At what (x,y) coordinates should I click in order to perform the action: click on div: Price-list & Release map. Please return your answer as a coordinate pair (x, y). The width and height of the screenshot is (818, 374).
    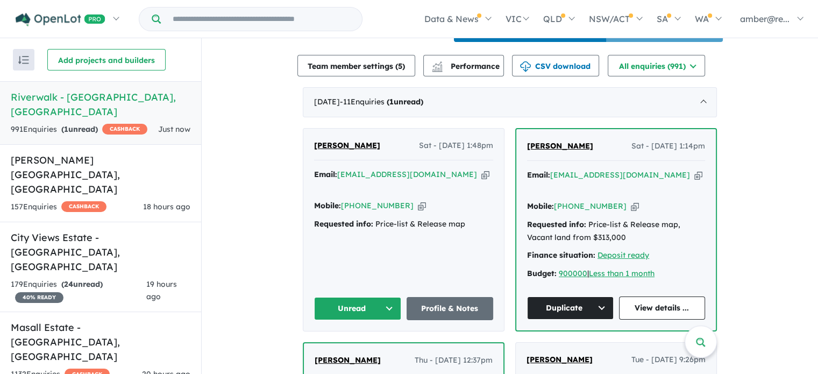
    Looking at the image, I should click on (403, 224).